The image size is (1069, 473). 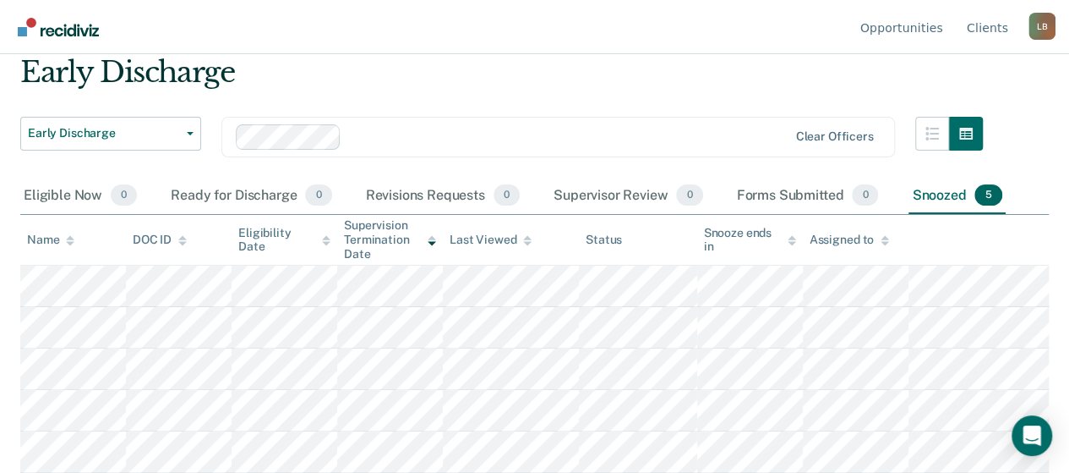 What do you see at coordinates (988, 195) in the screenshot?
I see `span: 5` at bounding box center [988, 195].